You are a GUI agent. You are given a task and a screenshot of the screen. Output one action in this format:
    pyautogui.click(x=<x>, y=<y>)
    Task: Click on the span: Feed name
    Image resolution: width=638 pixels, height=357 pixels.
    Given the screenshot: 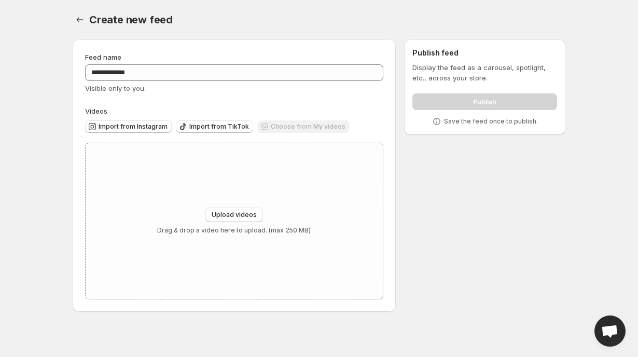 What is the action you would take?
    pyautogui.click(x=103, y=57)
    